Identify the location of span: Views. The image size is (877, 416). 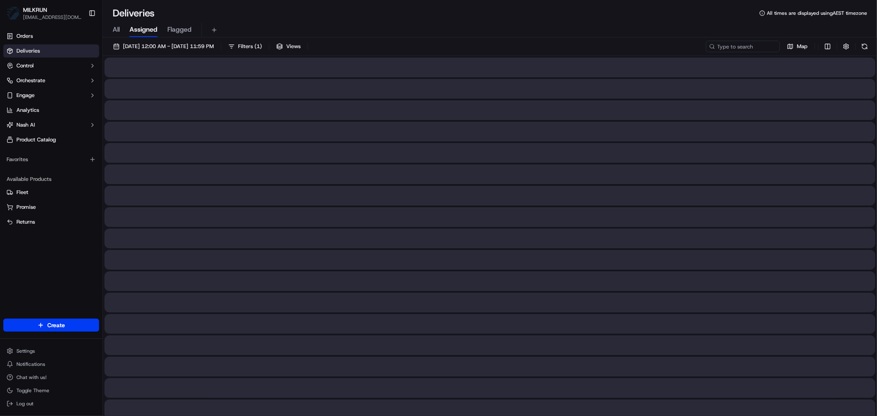
(293, 46).